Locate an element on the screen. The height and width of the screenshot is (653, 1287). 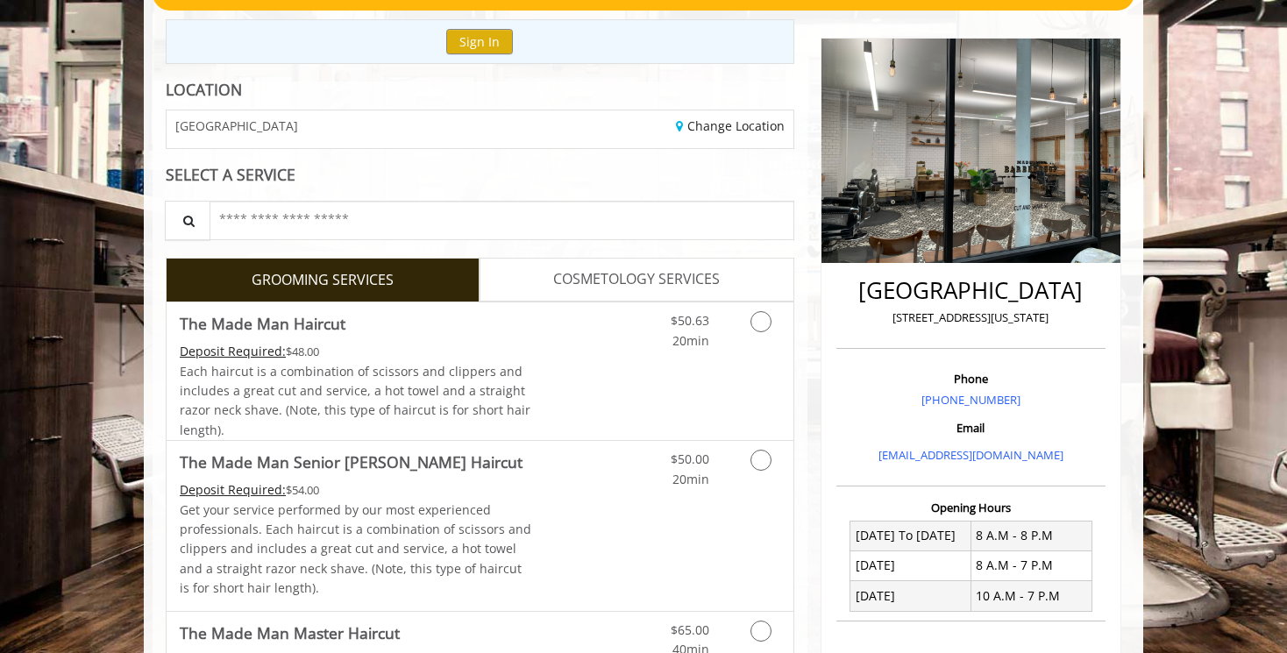
b: The Made Man Master Haircut is located at coordinates (289, 633).